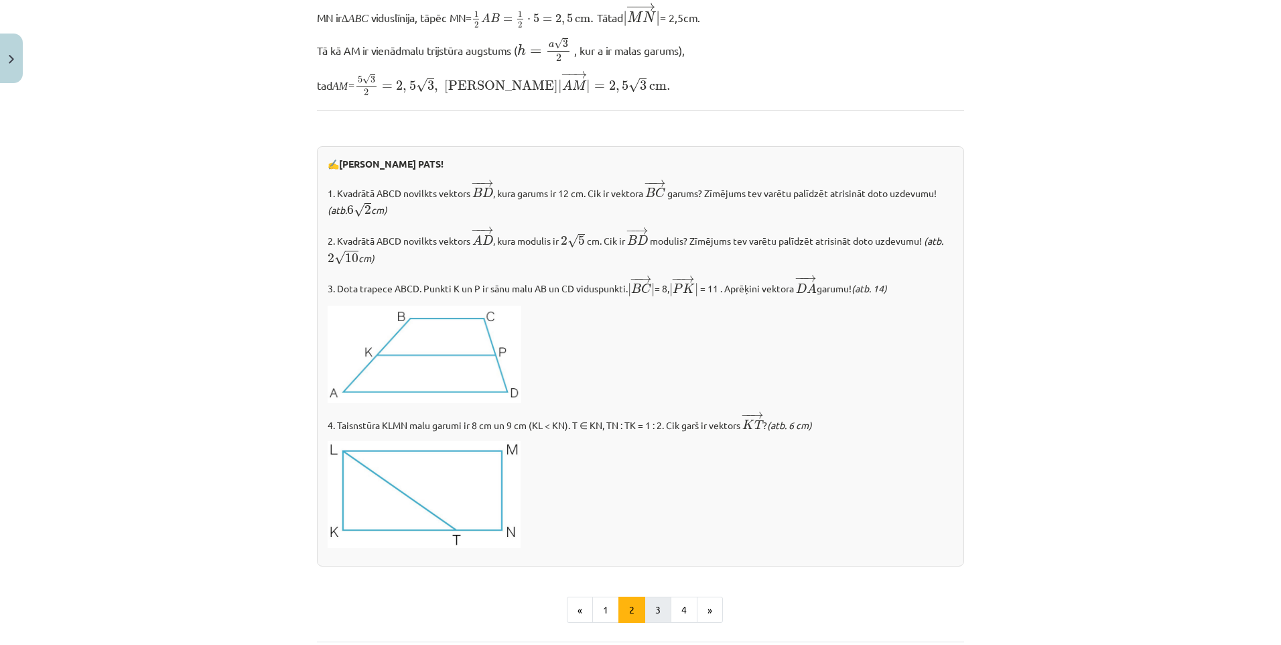  What do you see at coordinates (350, 210) in the screenshot?
I see `span: 6` at bounding box center [350, 210].